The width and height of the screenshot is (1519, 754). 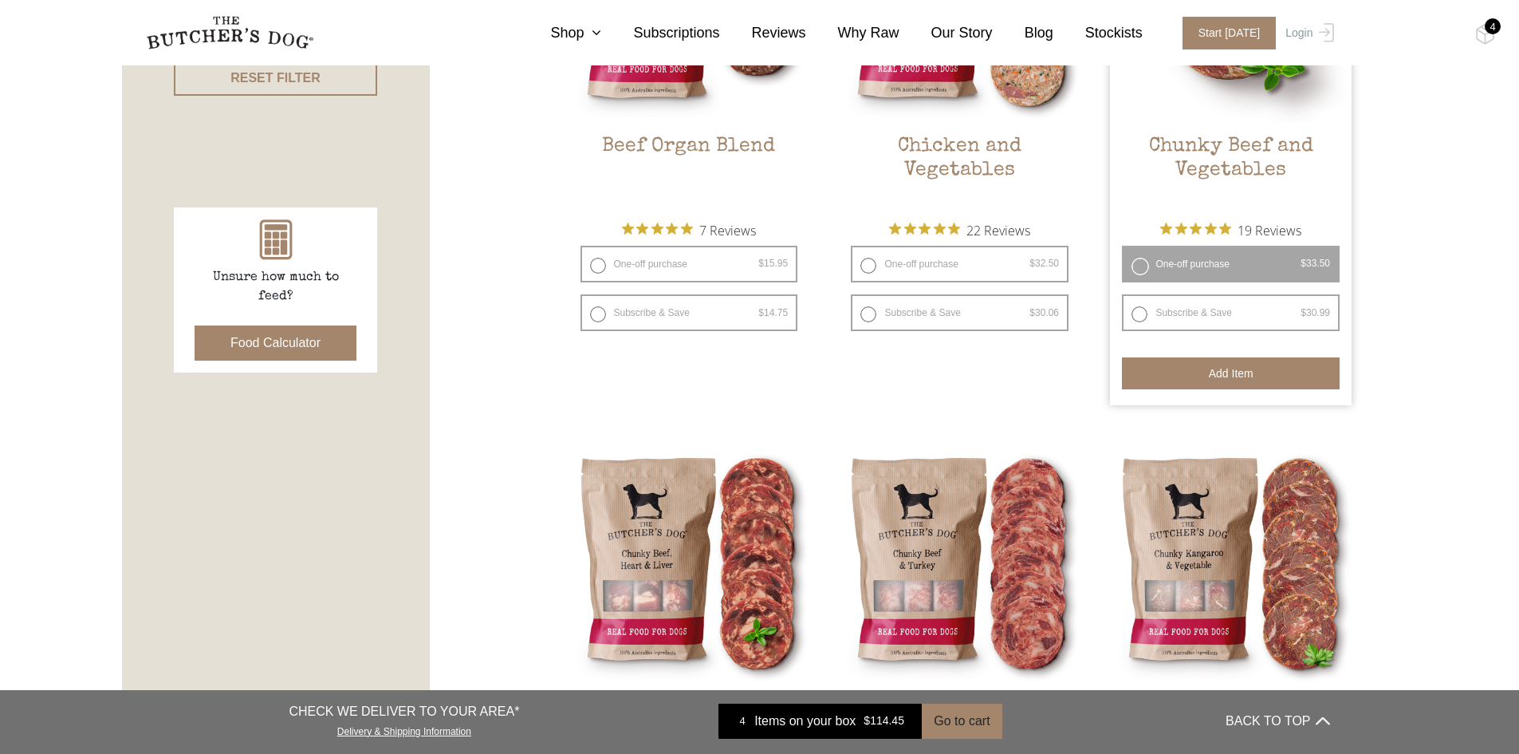 I want to click on a: Delivery & Shipping Information, so click(x=404, y=729).